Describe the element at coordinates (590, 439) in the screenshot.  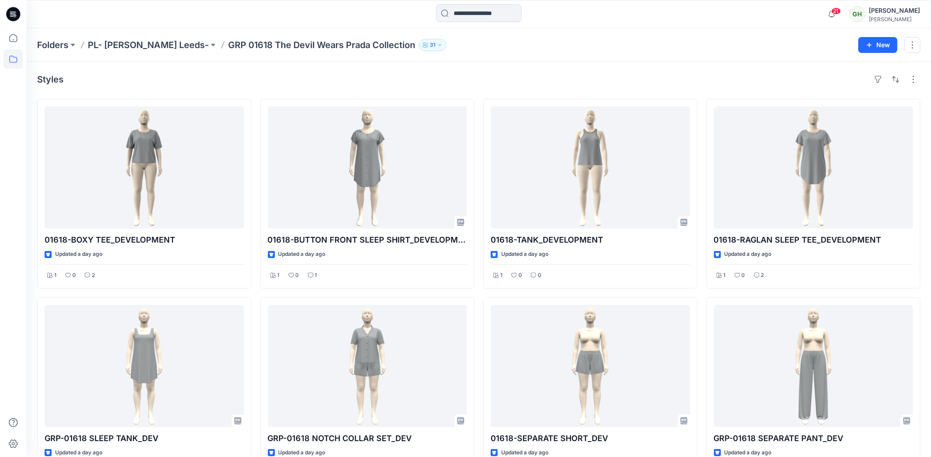
I see `p: 01618-SEPARATE SHORT_DEV` at that location.